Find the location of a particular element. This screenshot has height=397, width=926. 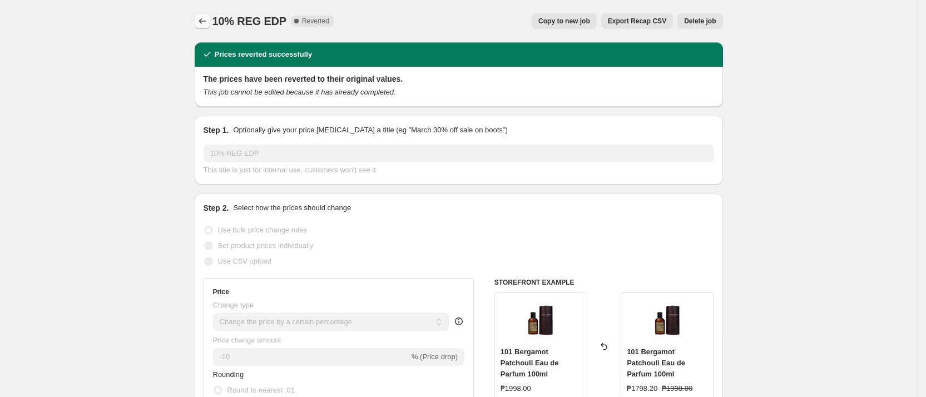

p: Select how the prices should change is located at coordinates (292, 208).